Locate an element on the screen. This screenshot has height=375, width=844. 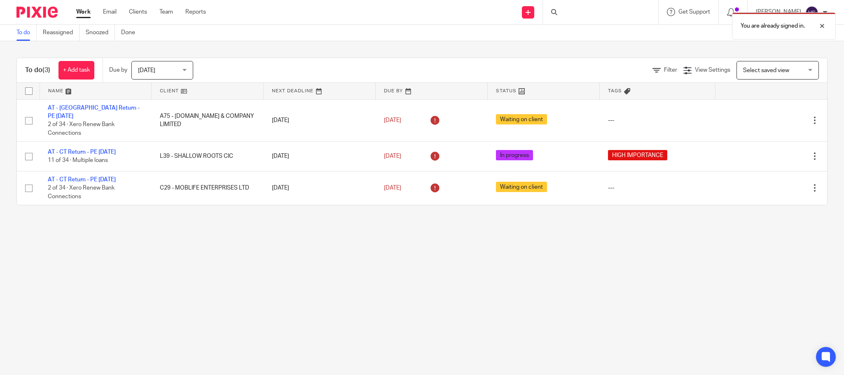
a: Reports is located at coordinates (196, 12).